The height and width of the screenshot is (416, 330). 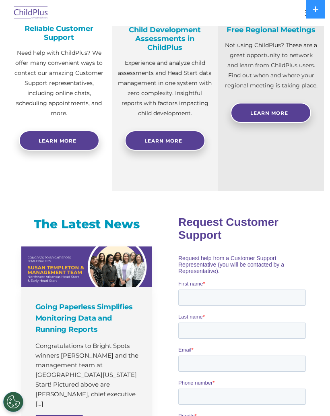 I want to click on h3: The Latest News, so click(x=87, y=224).